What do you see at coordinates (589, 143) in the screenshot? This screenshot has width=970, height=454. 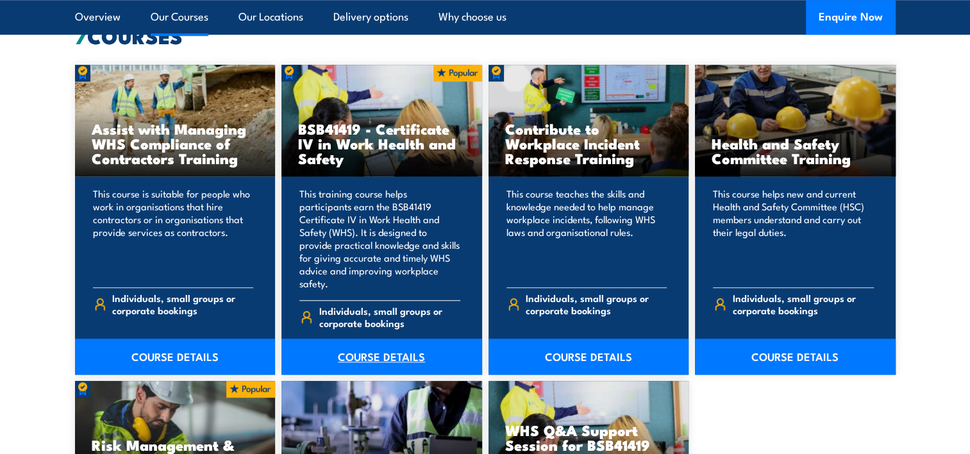 I see `h3: Contribute to Workplace Incident Response Training` at bounding box center [589, 143].